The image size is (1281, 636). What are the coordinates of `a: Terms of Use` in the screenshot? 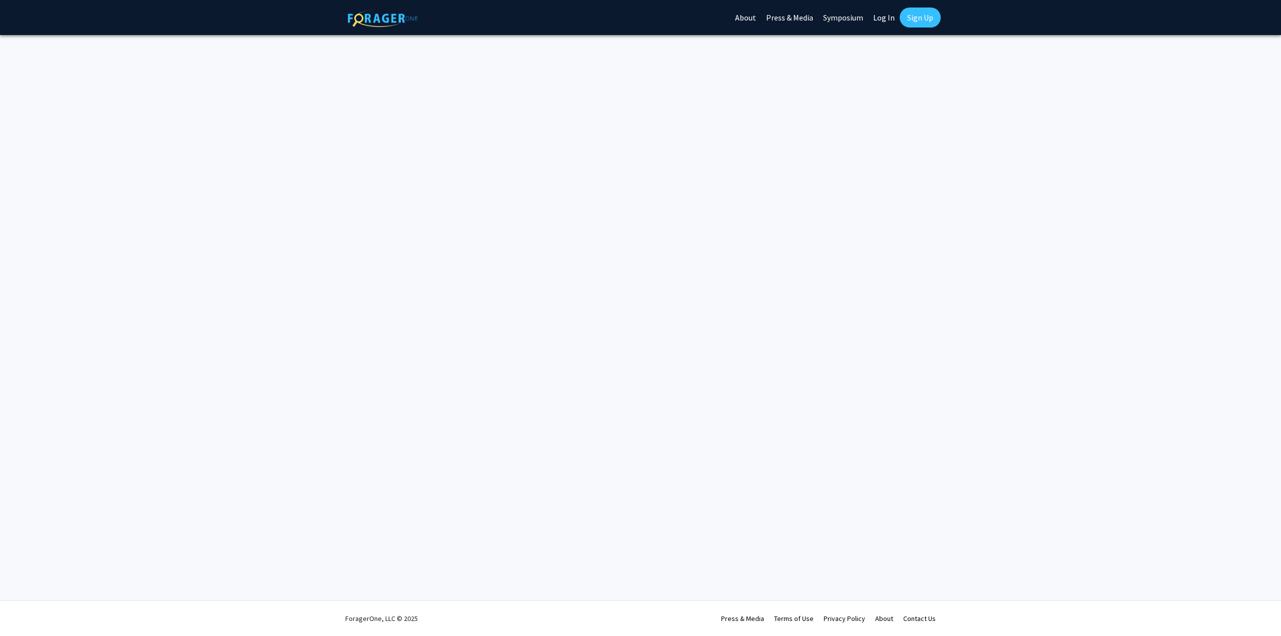 It's located at (793, 618).